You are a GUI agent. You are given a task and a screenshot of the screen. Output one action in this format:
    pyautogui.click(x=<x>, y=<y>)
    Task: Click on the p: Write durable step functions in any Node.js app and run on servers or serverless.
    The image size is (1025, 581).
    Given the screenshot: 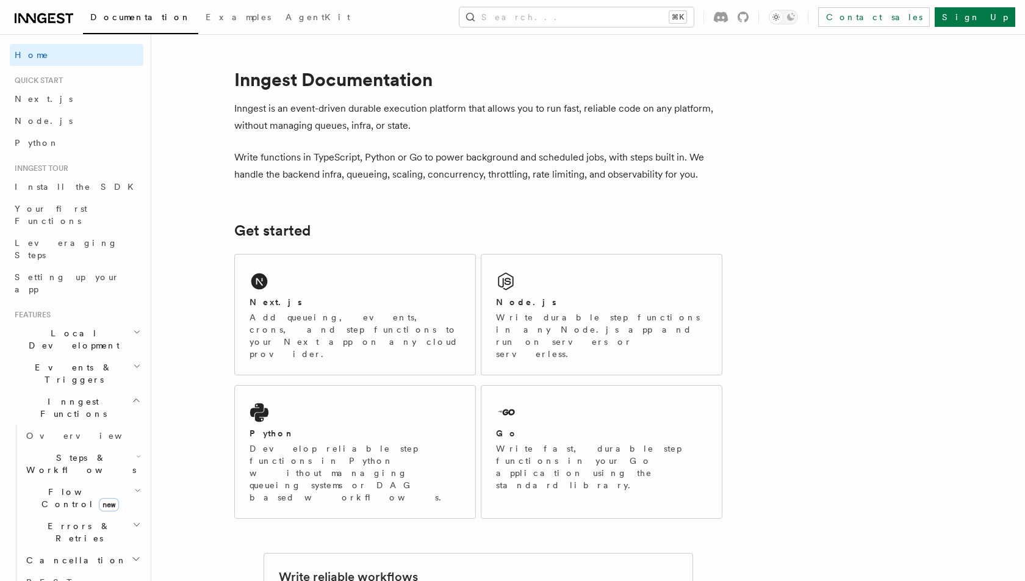 What is the action you would take?
    pyautogui.click(x=602, y=336)
    